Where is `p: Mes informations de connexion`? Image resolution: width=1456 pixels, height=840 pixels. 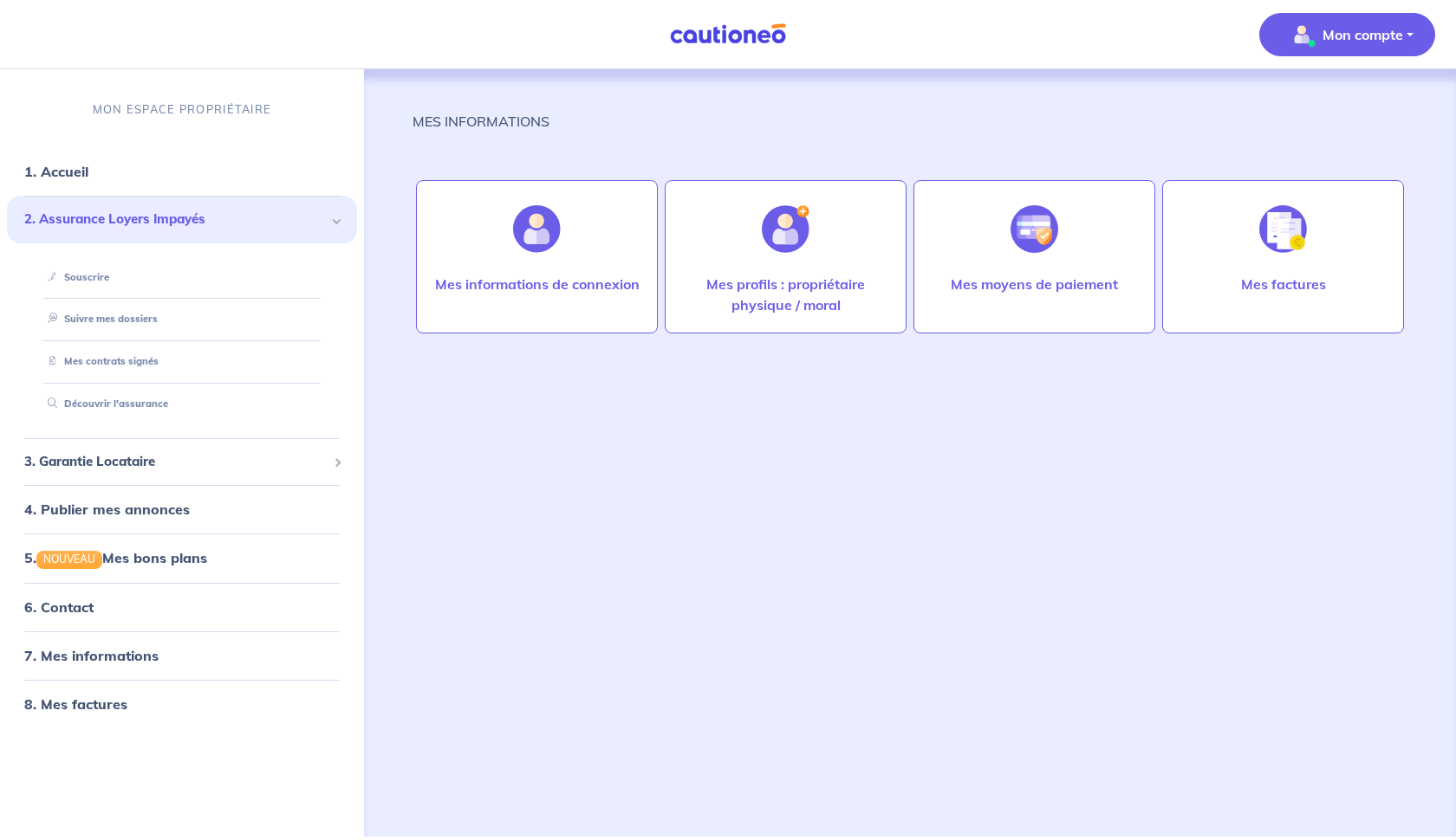
p: Mes informations de connexion is located at coordinates (538, 284).